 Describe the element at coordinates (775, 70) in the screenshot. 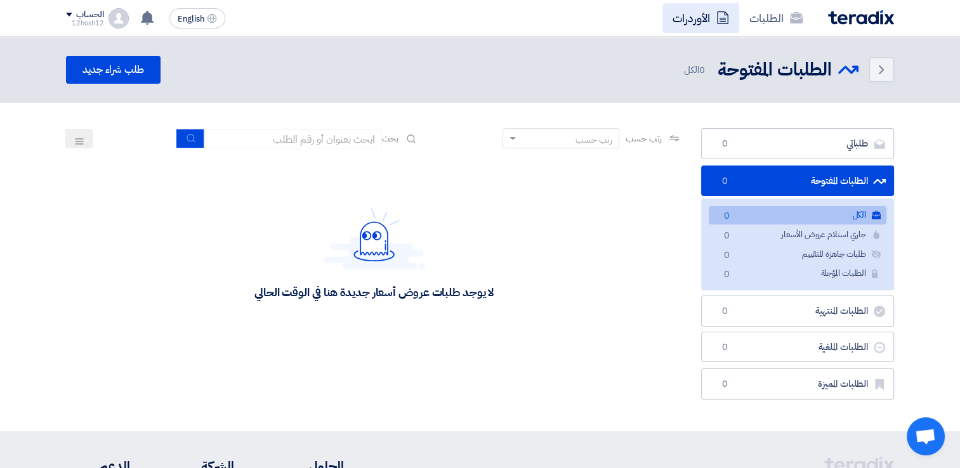

I see `h2: الطلبات المفتوحة` at that location.